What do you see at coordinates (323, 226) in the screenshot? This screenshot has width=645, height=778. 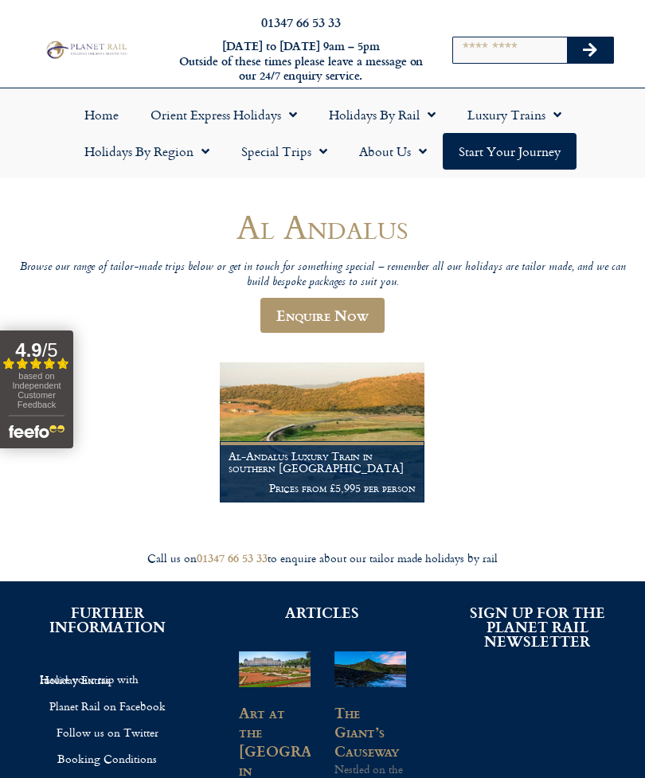 I see `h1: Al Andalus` at bounding box center [323, 226].